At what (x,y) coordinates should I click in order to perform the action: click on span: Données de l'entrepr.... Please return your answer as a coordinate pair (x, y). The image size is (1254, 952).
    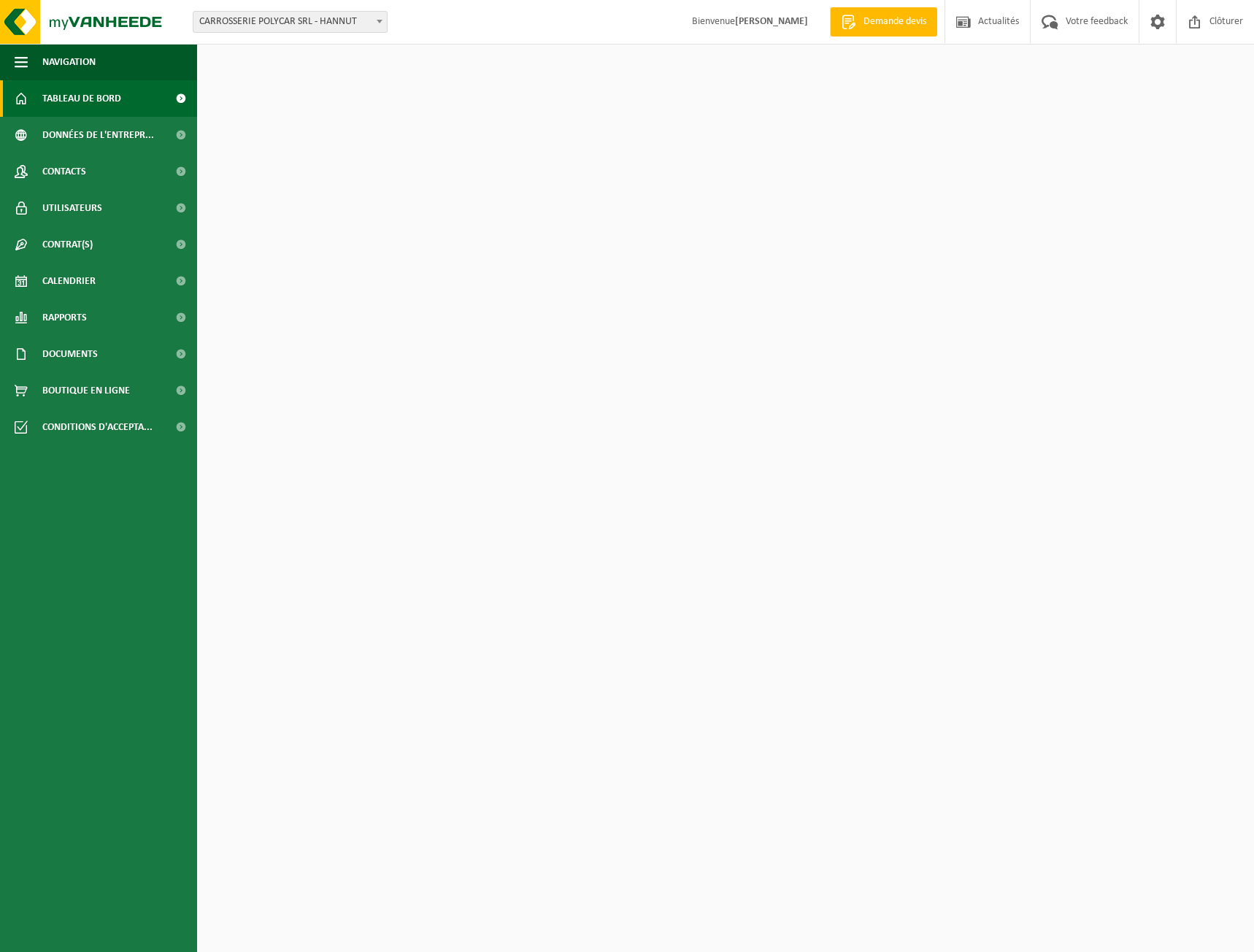
    Looking at the image, I should click on (97, 135).